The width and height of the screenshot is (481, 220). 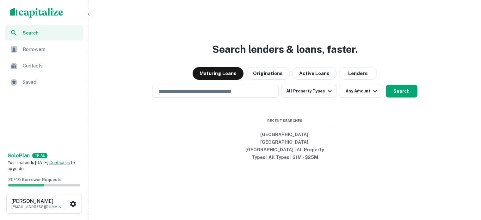 I want to click on a: Search, so click(x=44, y=33).